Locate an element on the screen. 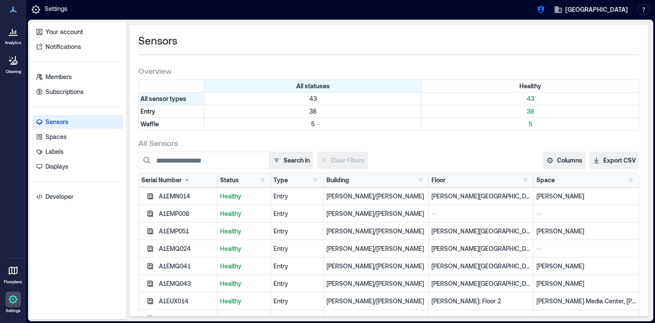 The width and height of the screenshot is (655, 323). a: Analytics is located at coordinates (13, 35).